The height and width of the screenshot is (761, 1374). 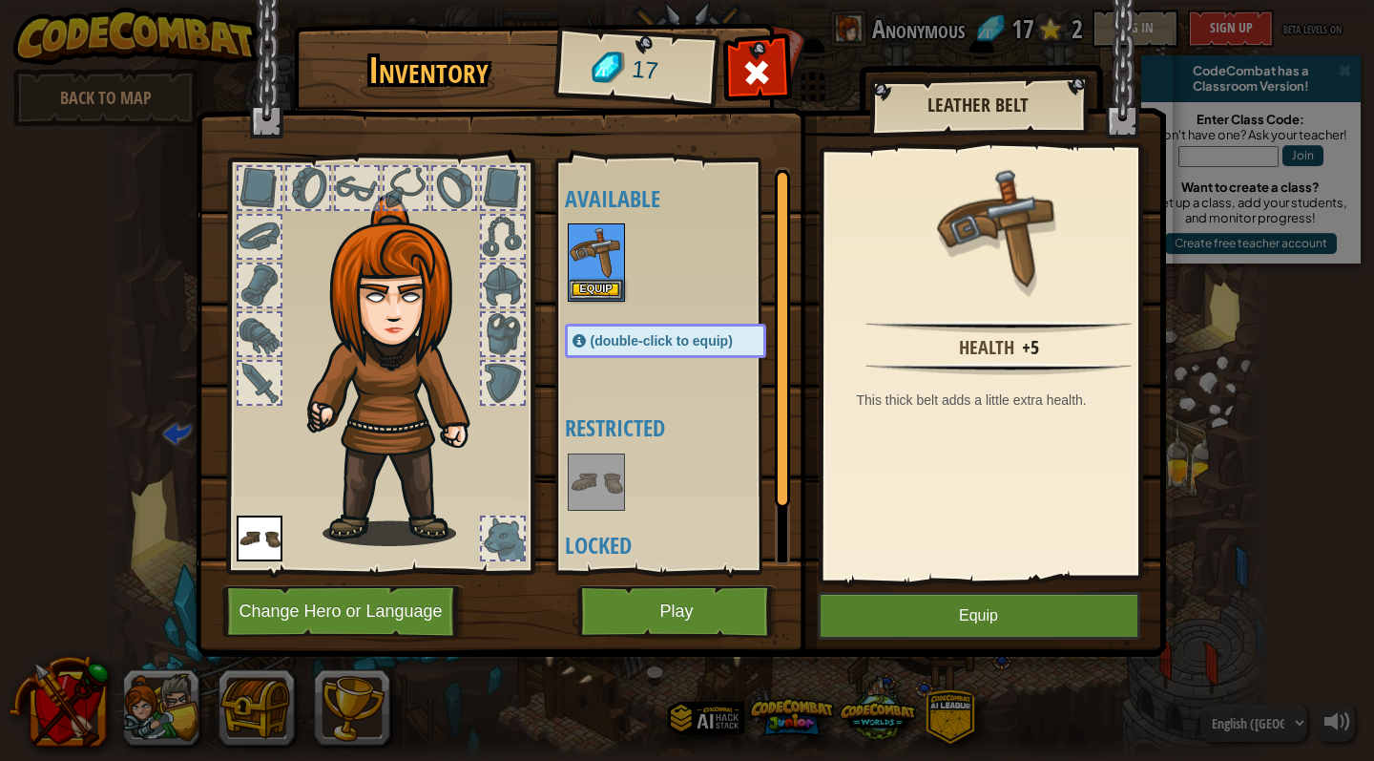 I want to click on h4: Locked, so click(x=684, y=545).